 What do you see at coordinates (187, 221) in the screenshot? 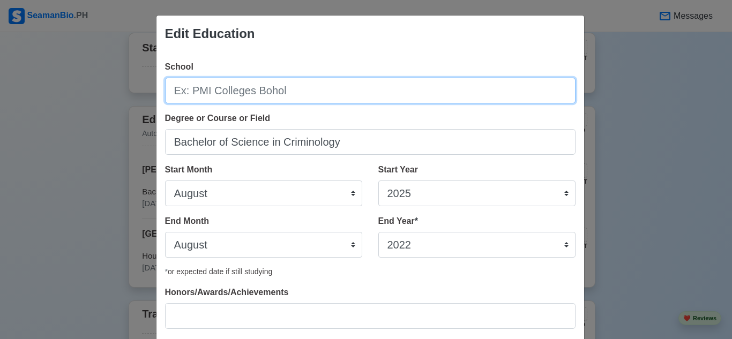
I see `label: End Month` at bounding box center [187, 221].